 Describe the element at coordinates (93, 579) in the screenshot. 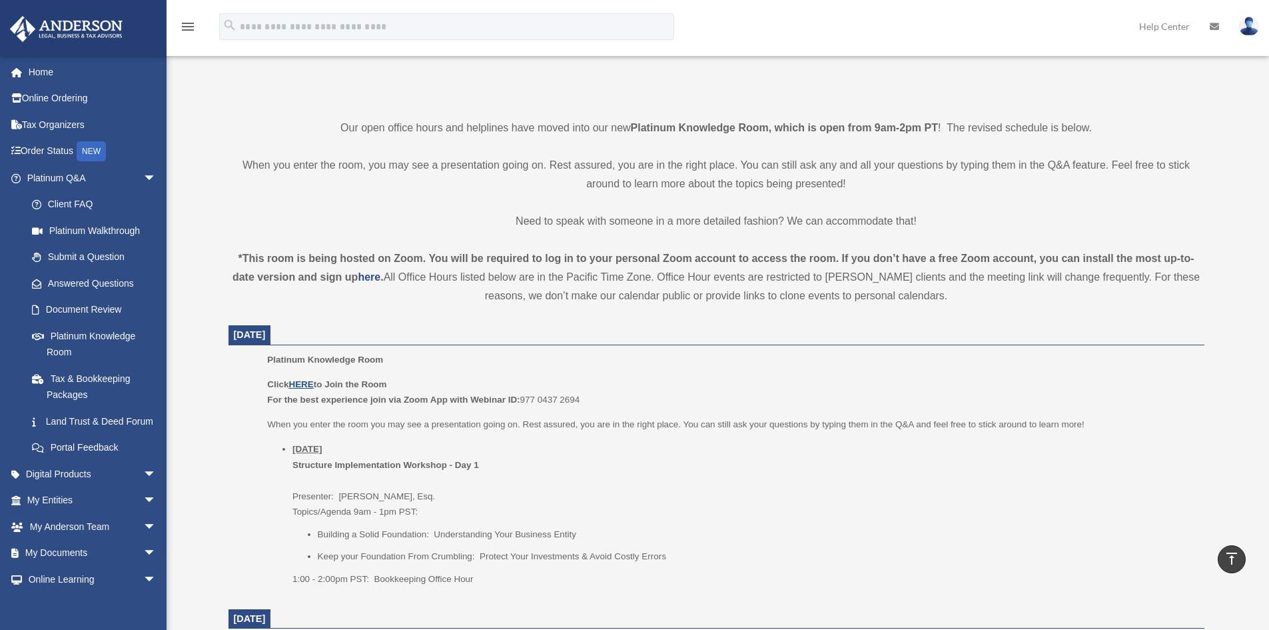

I see `a: Online Learningarrow_drop_down` at that location.